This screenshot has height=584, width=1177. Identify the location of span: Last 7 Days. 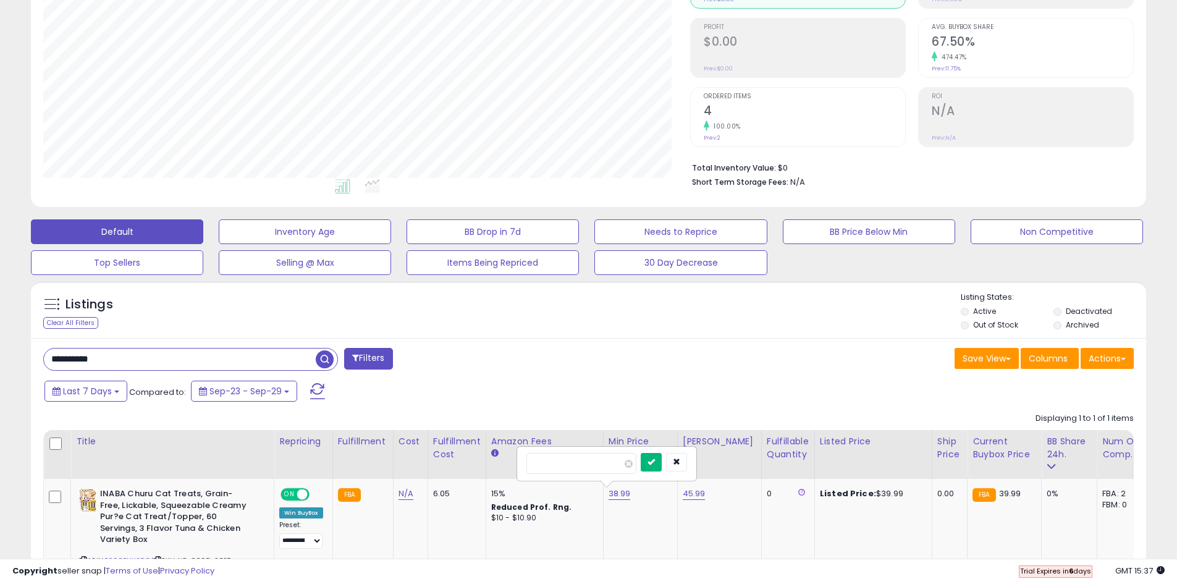
(87, 391).